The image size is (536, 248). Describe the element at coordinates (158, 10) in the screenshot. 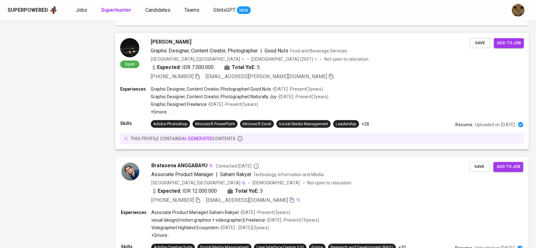

I see `span: Candidates` at that location.